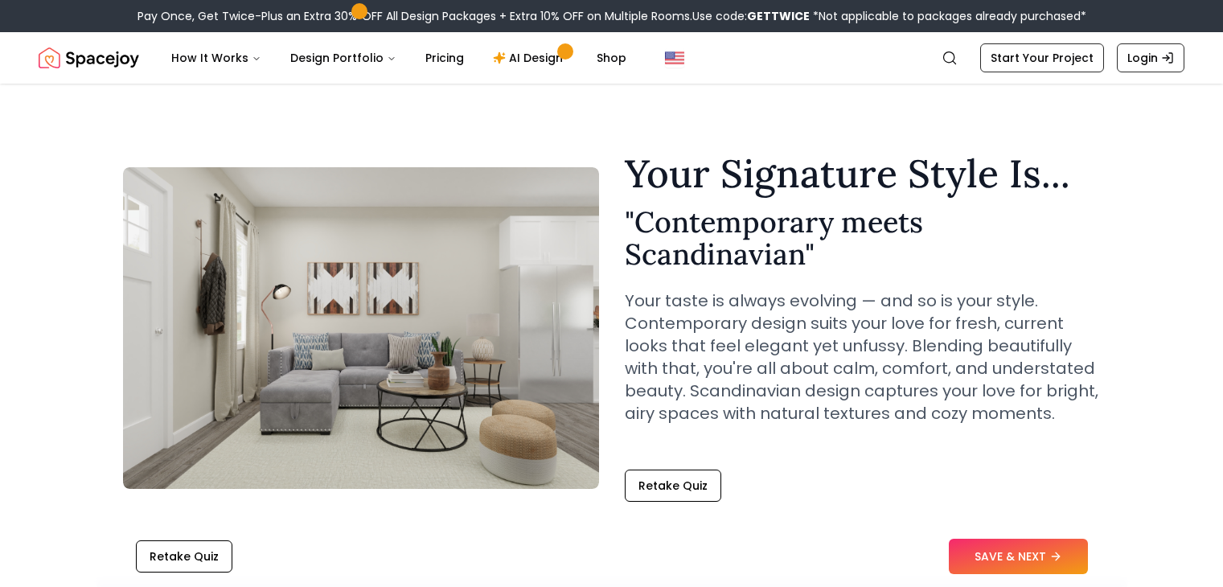  What do you see at coordinates (88, 58) in the screenshot?
I see `a: Spacejoy` at bounding box center [88, 58].